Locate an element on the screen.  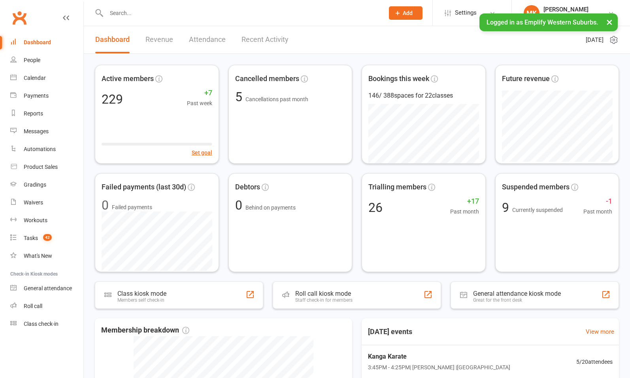
span: -1 is located at coordinates (597, 201).